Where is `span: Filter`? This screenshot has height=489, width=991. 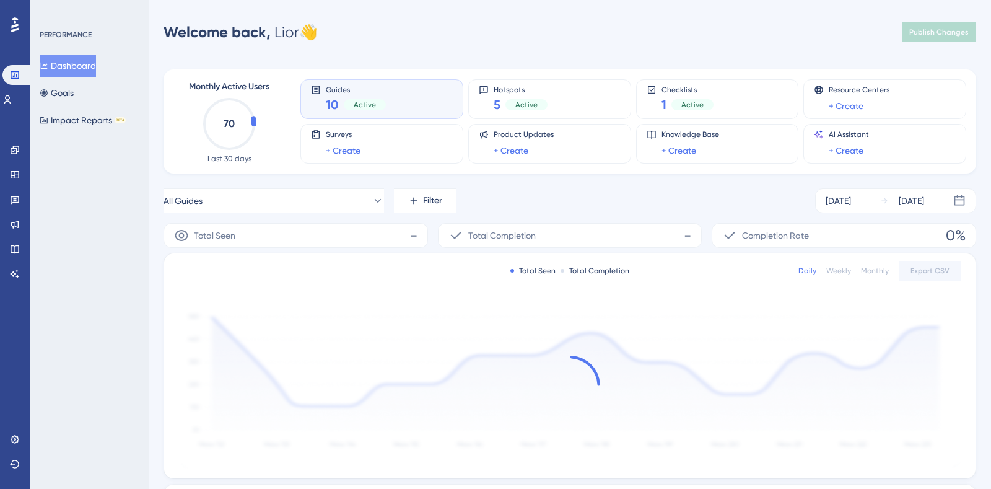 span: Filter is located at coordinates (433, 201).